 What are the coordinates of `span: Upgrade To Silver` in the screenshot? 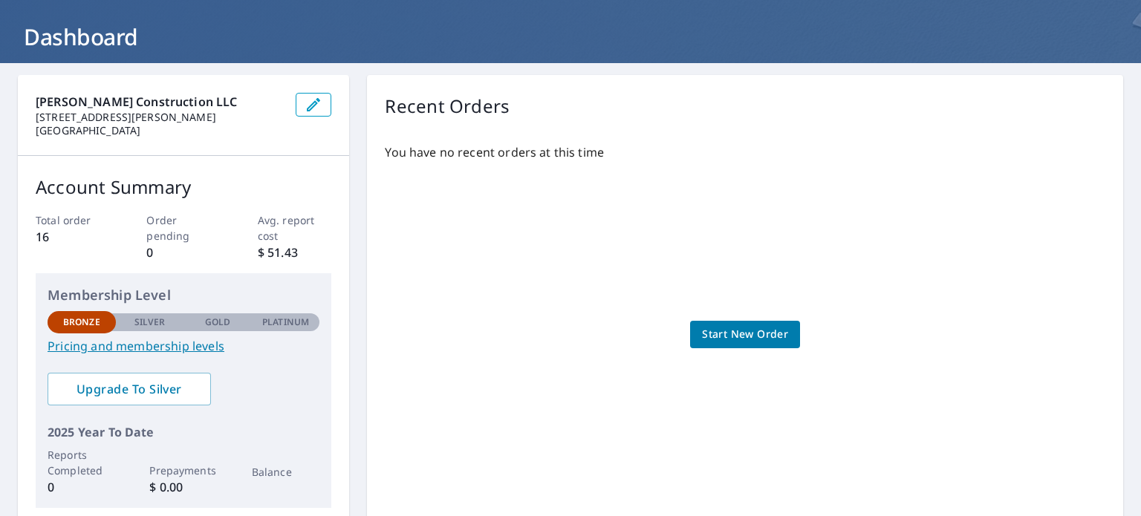 It's located at (129, 389).